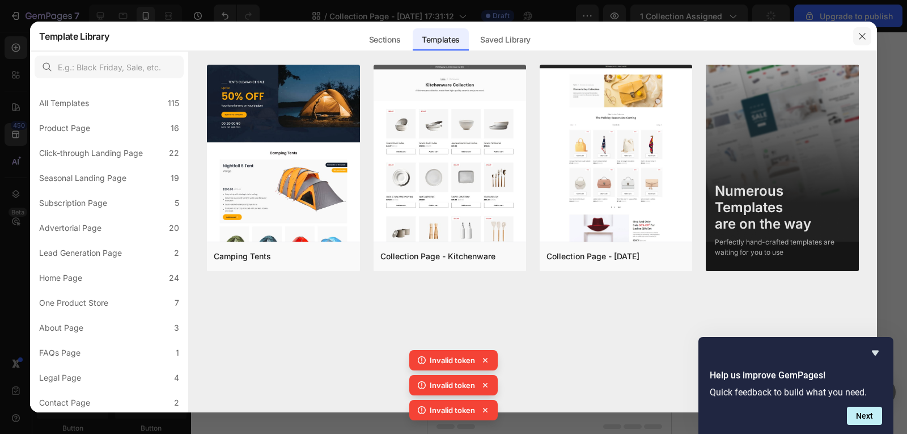 The height and width of the screenshot is (434, 907). What do you see at coordinates (64, 103) in the screenshot?
I see `div: All Templates` at bounding box center [64, 103].